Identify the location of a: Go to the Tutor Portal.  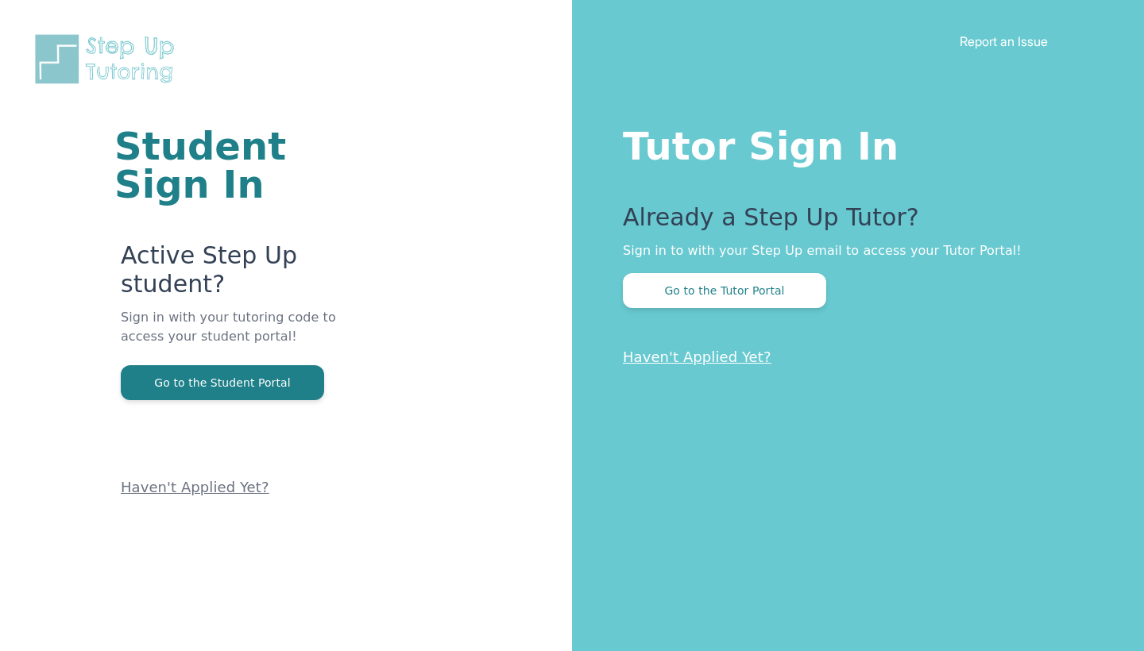
(724, 290).